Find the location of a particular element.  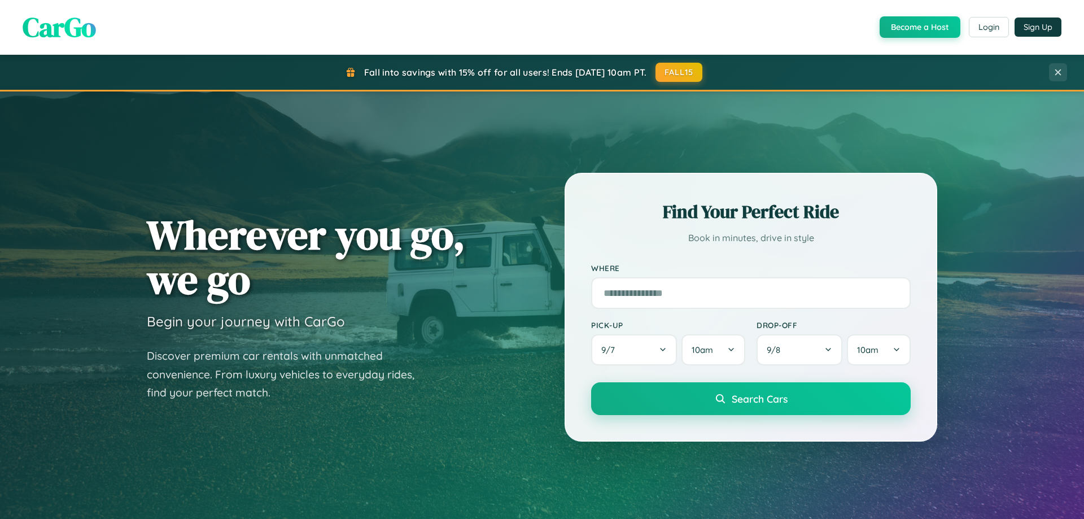

h1: Wherever you go, we go is located at coordinates (306, 257).